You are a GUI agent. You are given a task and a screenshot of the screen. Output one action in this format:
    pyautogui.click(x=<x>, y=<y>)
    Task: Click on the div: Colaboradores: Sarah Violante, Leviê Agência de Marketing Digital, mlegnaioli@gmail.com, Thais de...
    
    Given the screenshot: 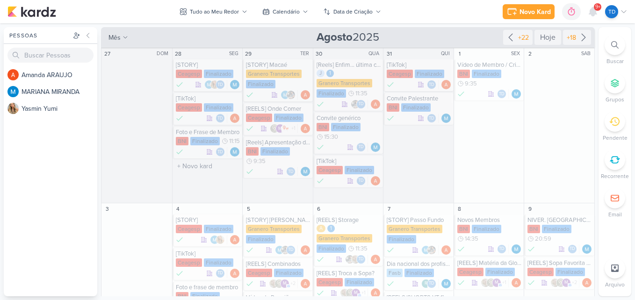 What is the action you would take?
    pyautogui.click(x=494, y=283)
    